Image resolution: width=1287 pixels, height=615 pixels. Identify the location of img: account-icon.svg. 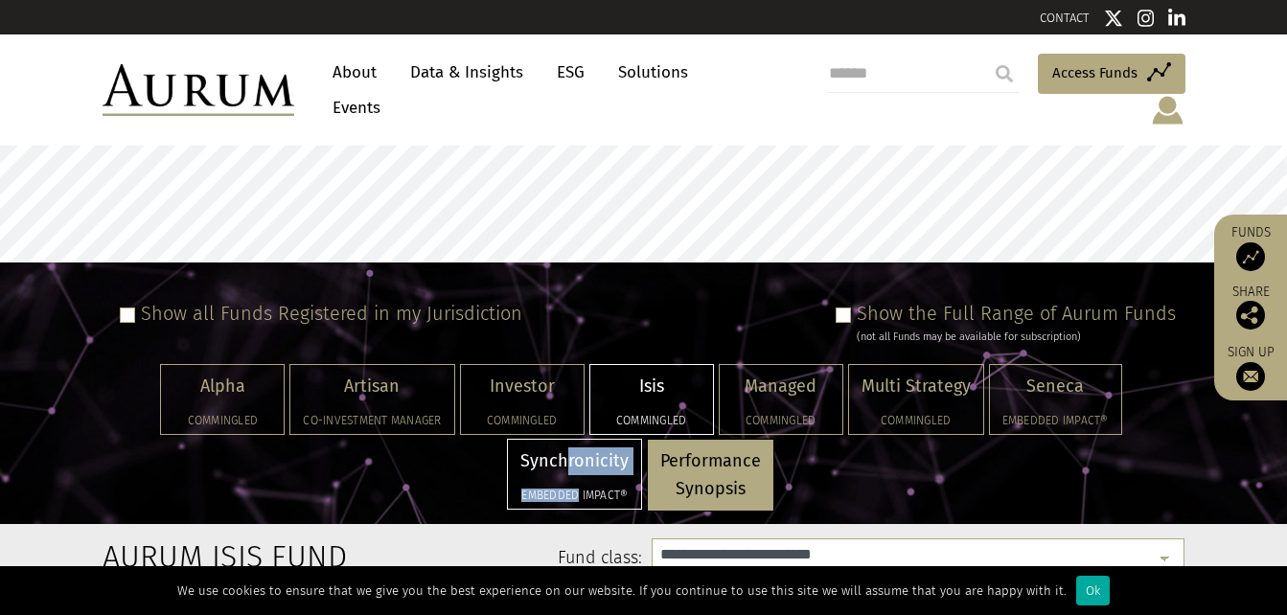
(1167, 110).